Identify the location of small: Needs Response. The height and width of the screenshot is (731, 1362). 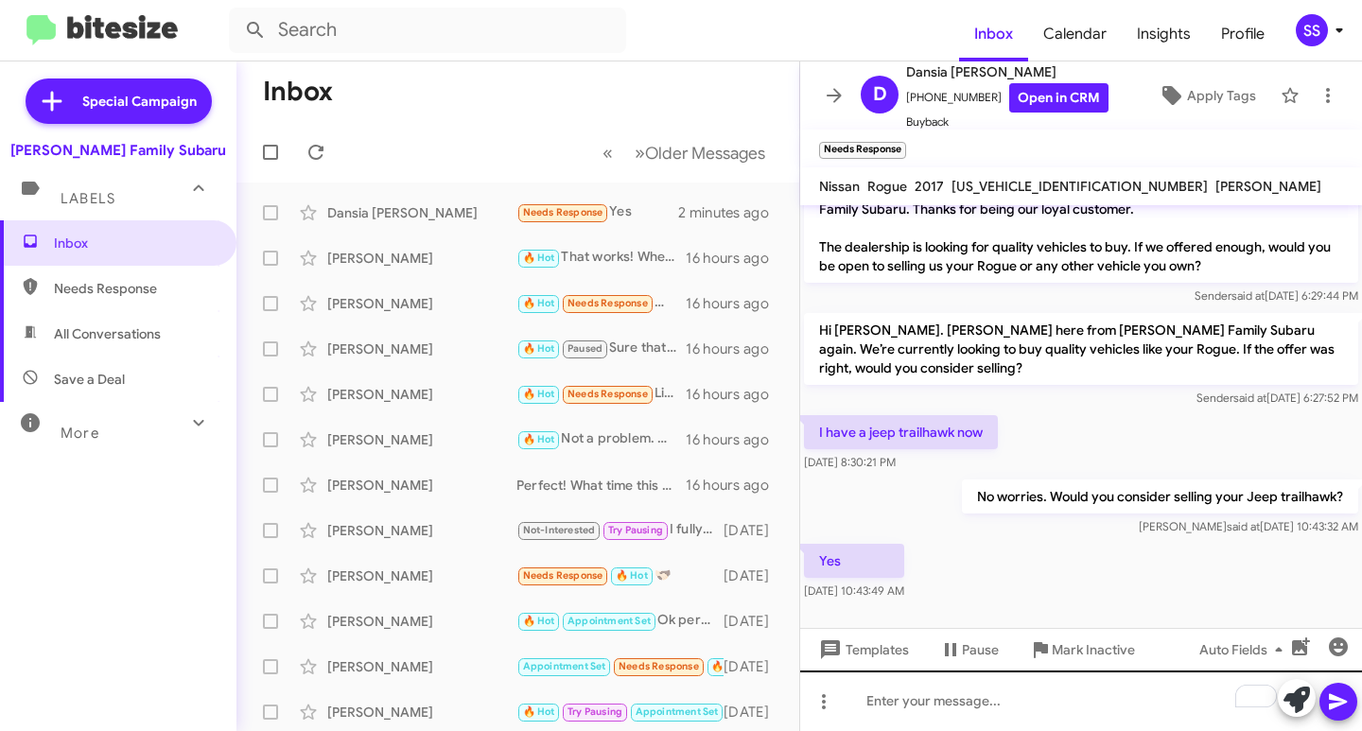
(862, 150).